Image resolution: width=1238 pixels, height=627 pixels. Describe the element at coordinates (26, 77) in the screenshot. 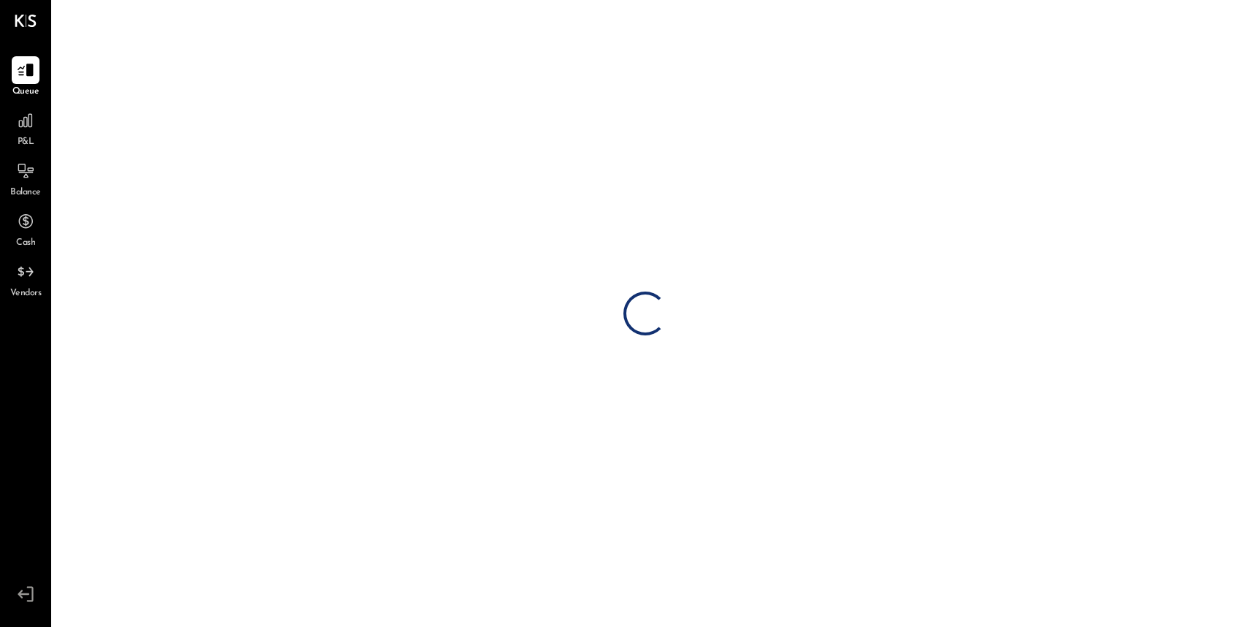

I see `a: Queue` at that location.